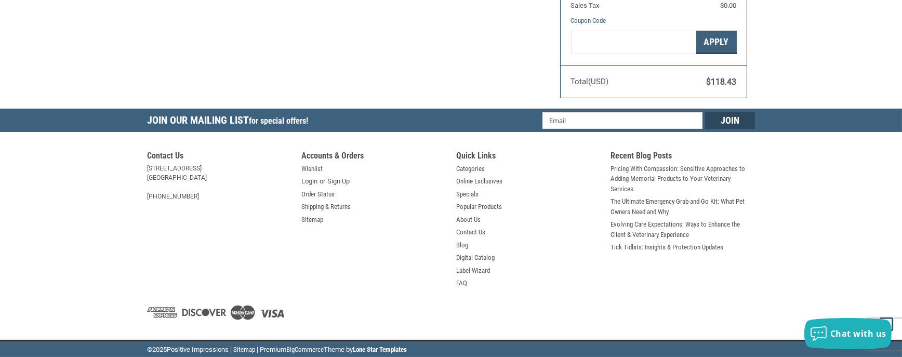 This screenshot has height=357, width=902. I want to click on span: for special offers!, so click(279, 121).